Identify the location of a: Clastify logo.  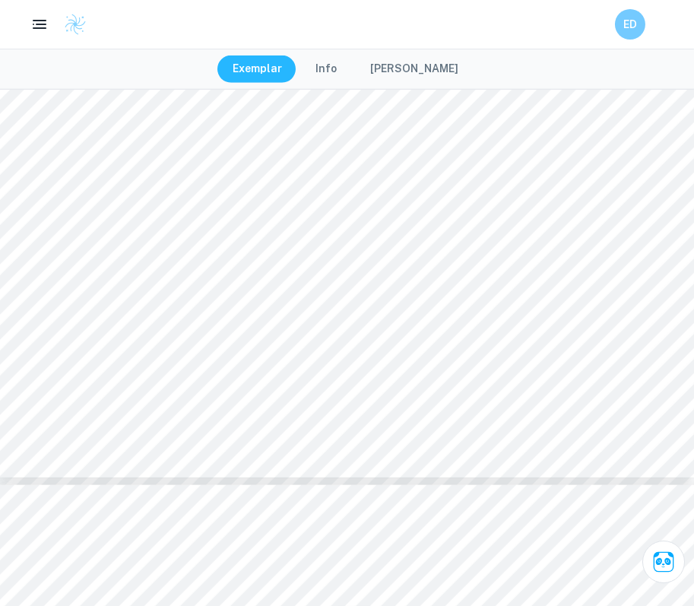
(71, 24).